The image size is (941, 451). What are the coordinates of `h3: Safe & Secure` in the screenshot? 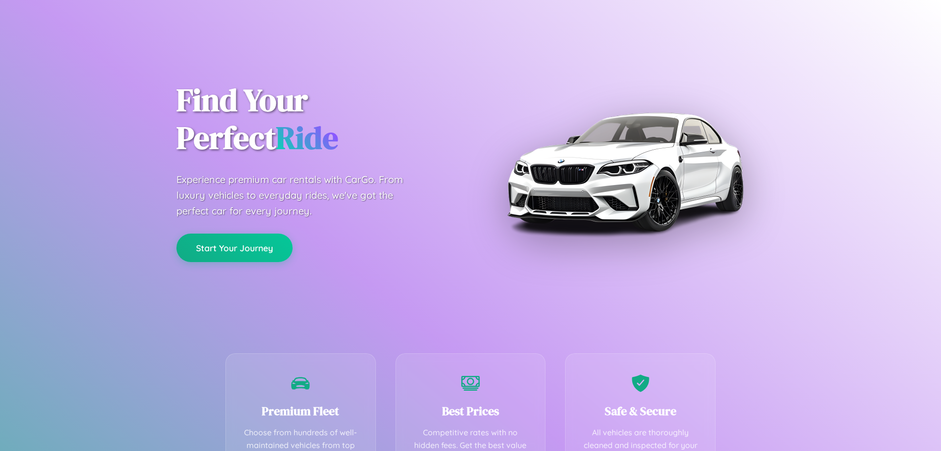 It's located at (640, 410).